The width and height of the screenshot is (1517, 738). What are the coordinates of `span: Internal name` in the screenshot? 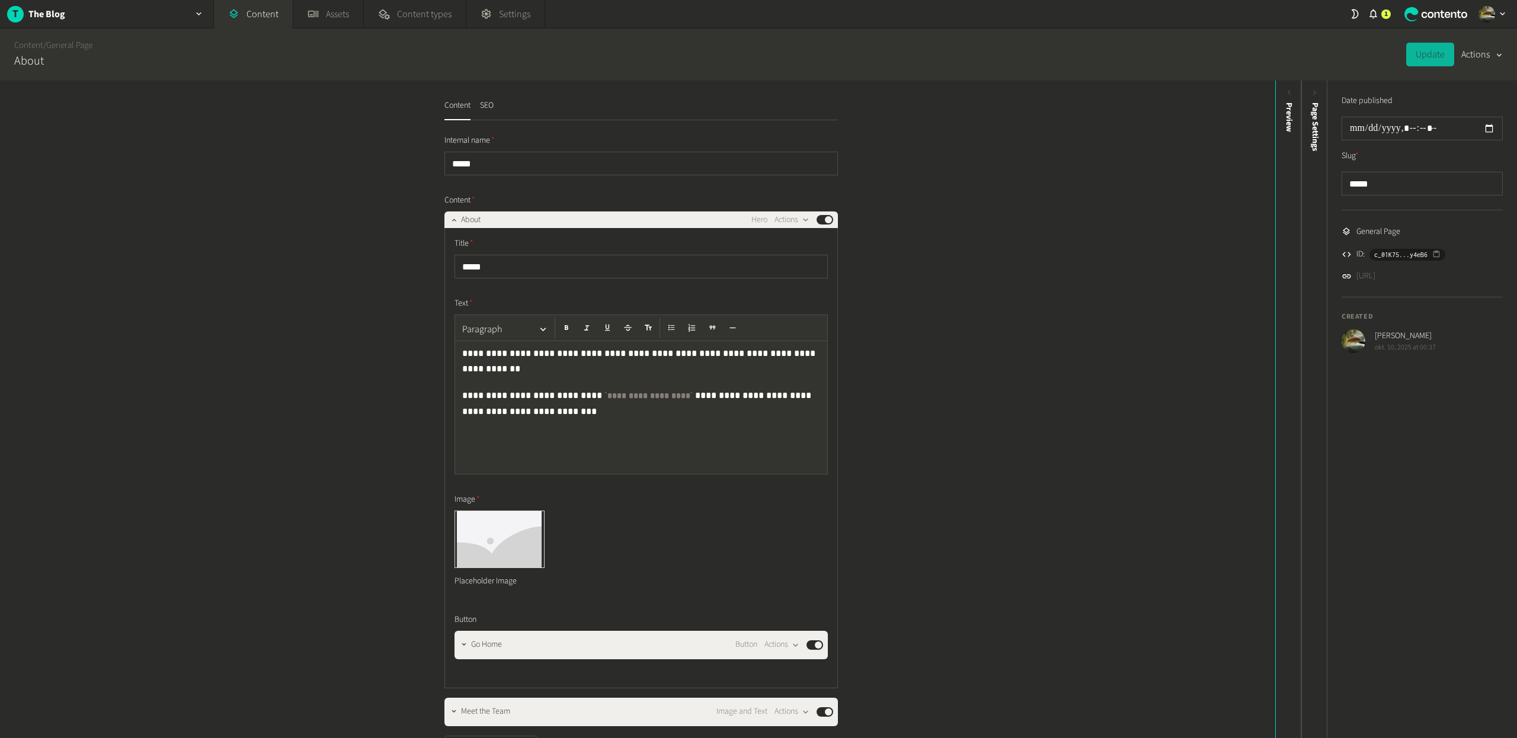 It's located at (469, 140).